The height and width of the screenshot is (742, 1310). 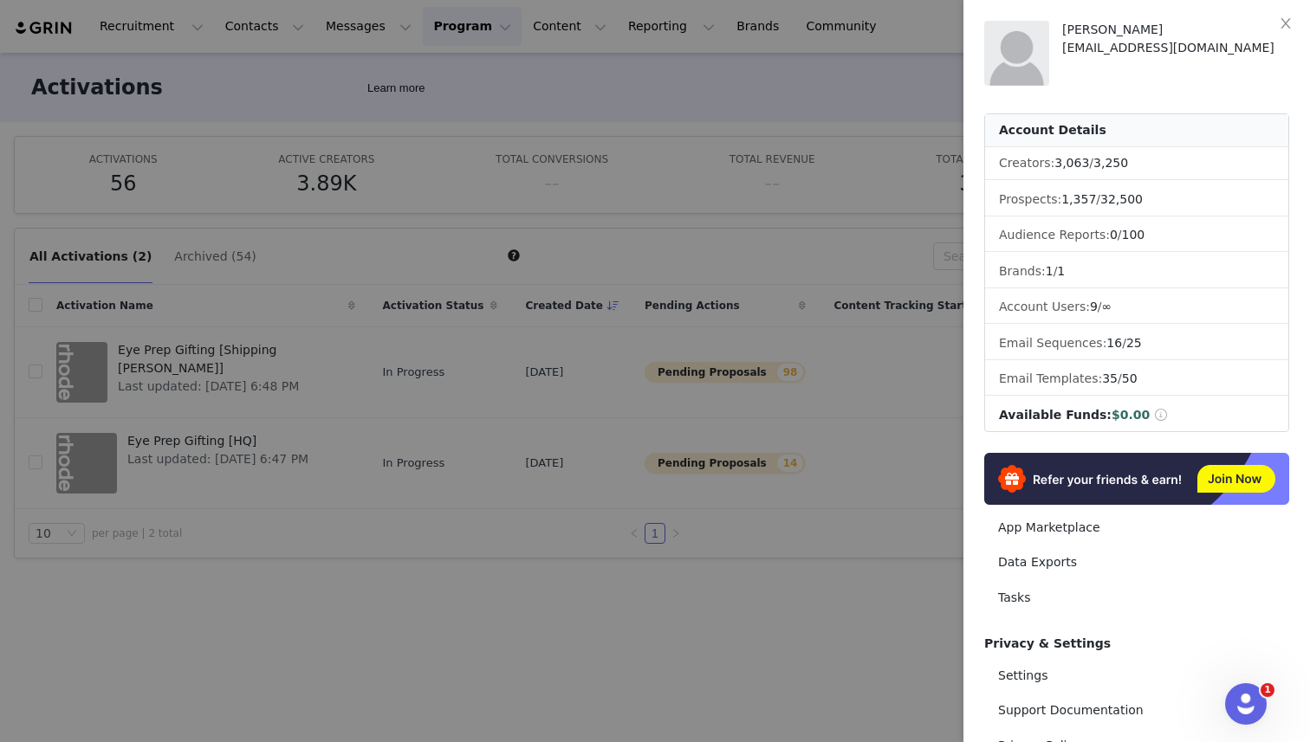 I want to click on i: icon: close, so click(x=1286, y=23).